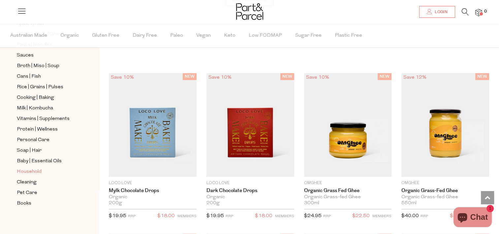 This screenshot has height=234, width=499. I want to click on span: $40.00, so click(410, 216).